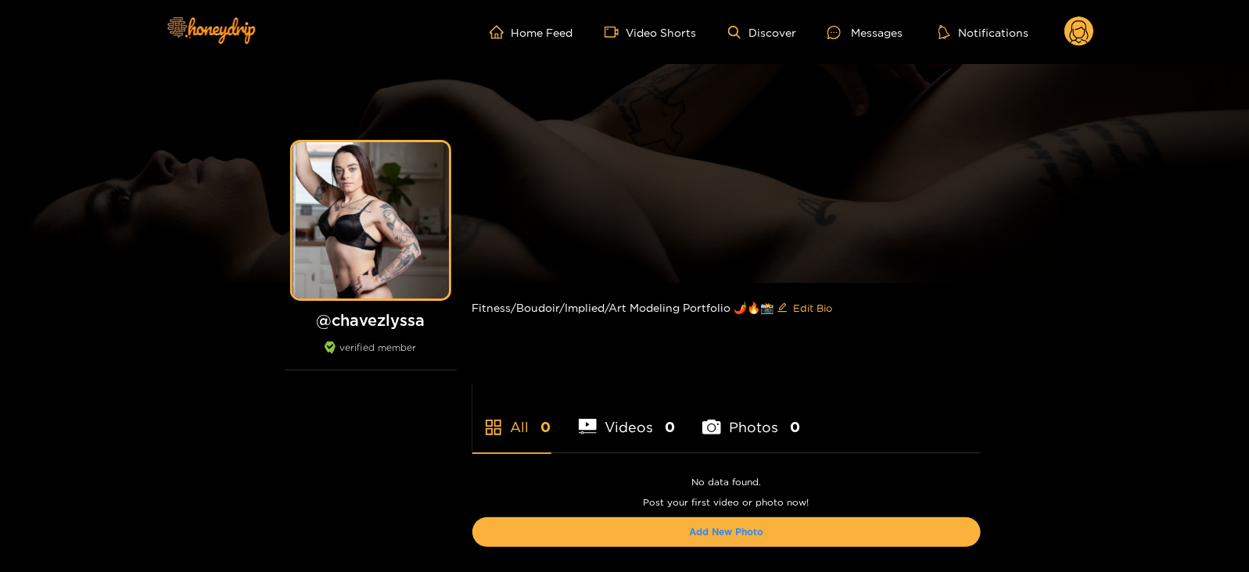 Image resolution: width=1249 pixels, height=572 pixels. What do you see at coordinates (371, 356) in the screenshot?
I see `div: verified member` at bounding box center [371, 356].